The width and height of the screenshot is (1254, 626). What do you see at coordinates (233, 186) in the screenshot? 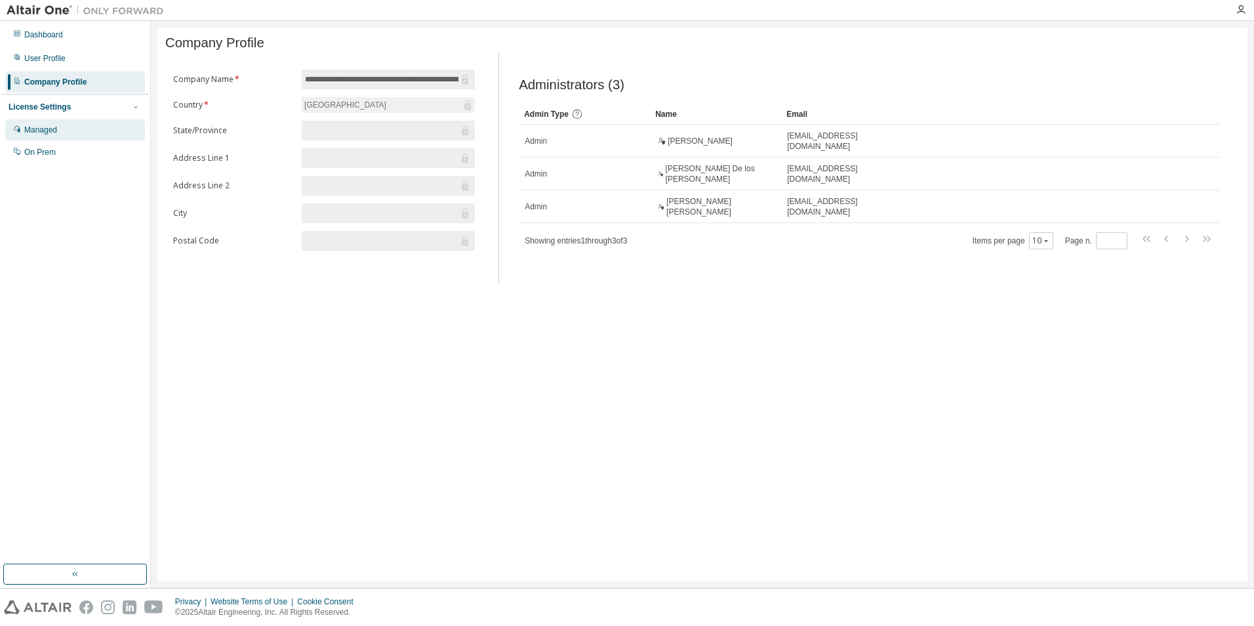
I see `label: Address Line 2` at bounding box center [233, 186].